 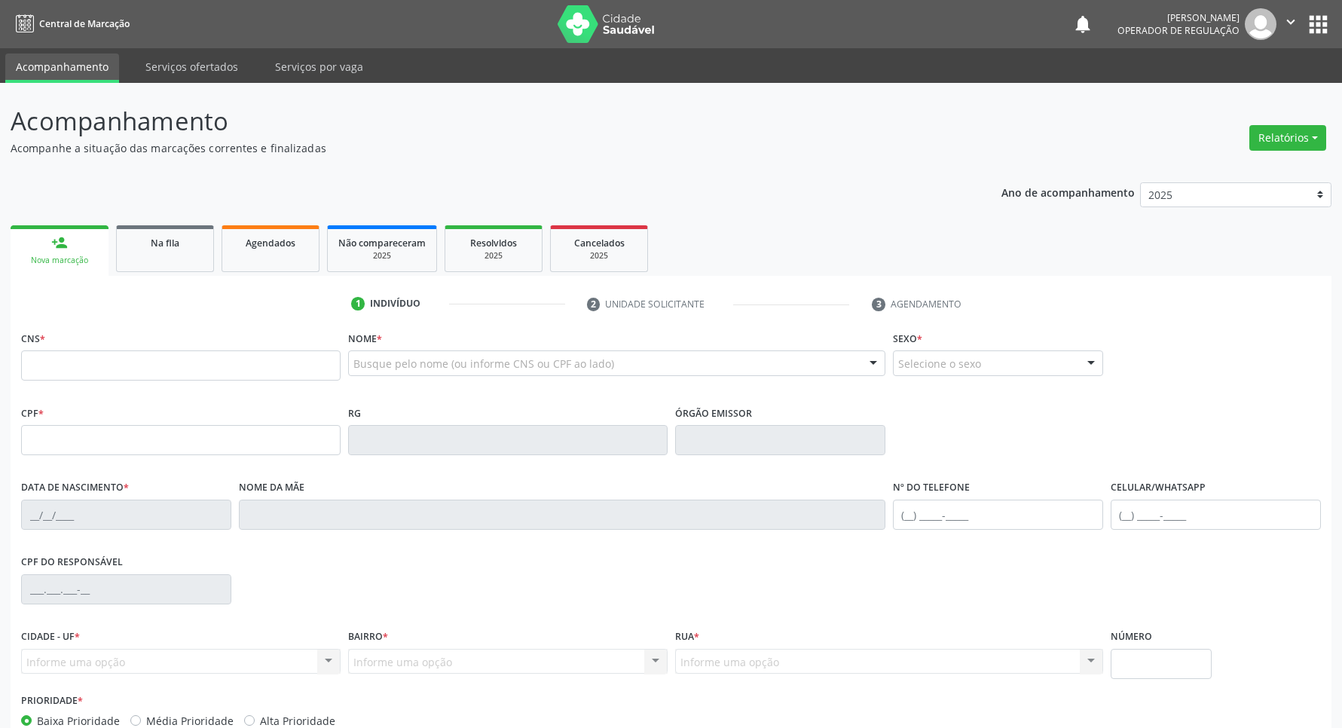 What do you see at coordinates (1131, 637) in the screenshot?
I see `label: Número` at bounding box center [1131, 637].